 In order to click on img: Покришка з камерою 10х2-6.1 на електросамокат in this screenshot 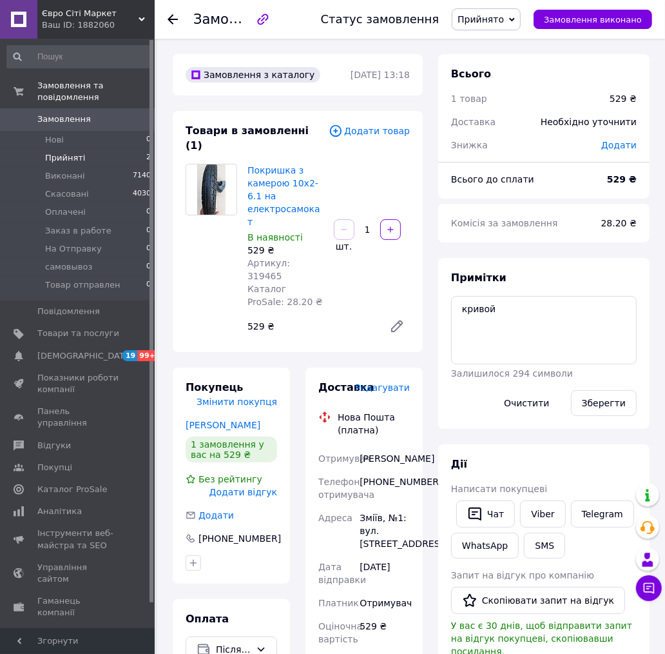, I will do `click(211, 190)`.